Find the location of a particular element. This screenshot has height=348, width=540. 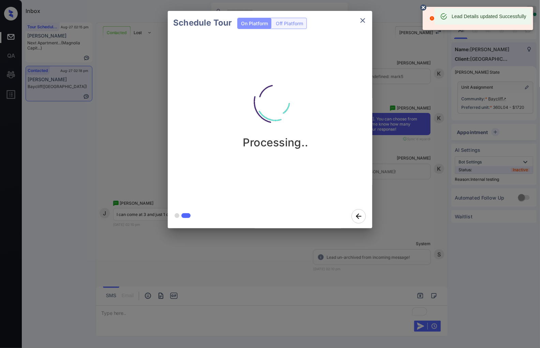

button: close is located at coordinates (363, 20).